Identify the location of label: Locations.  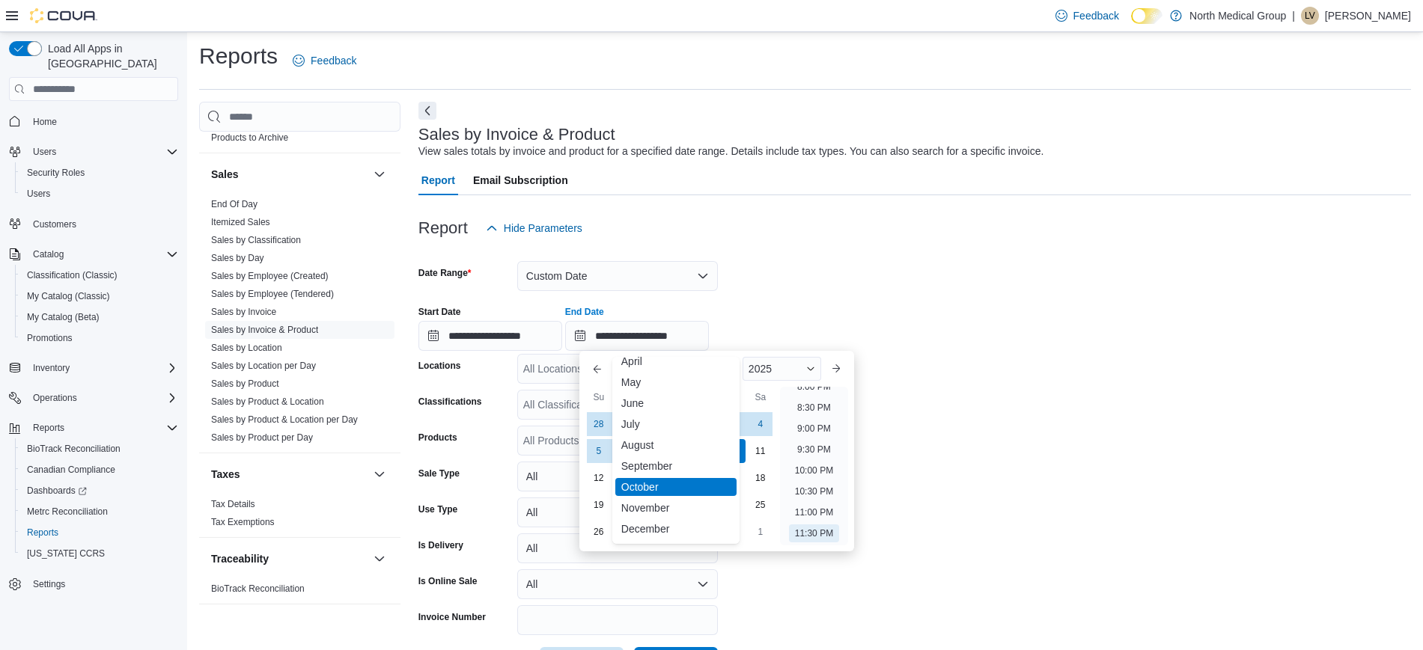
(439, 366).